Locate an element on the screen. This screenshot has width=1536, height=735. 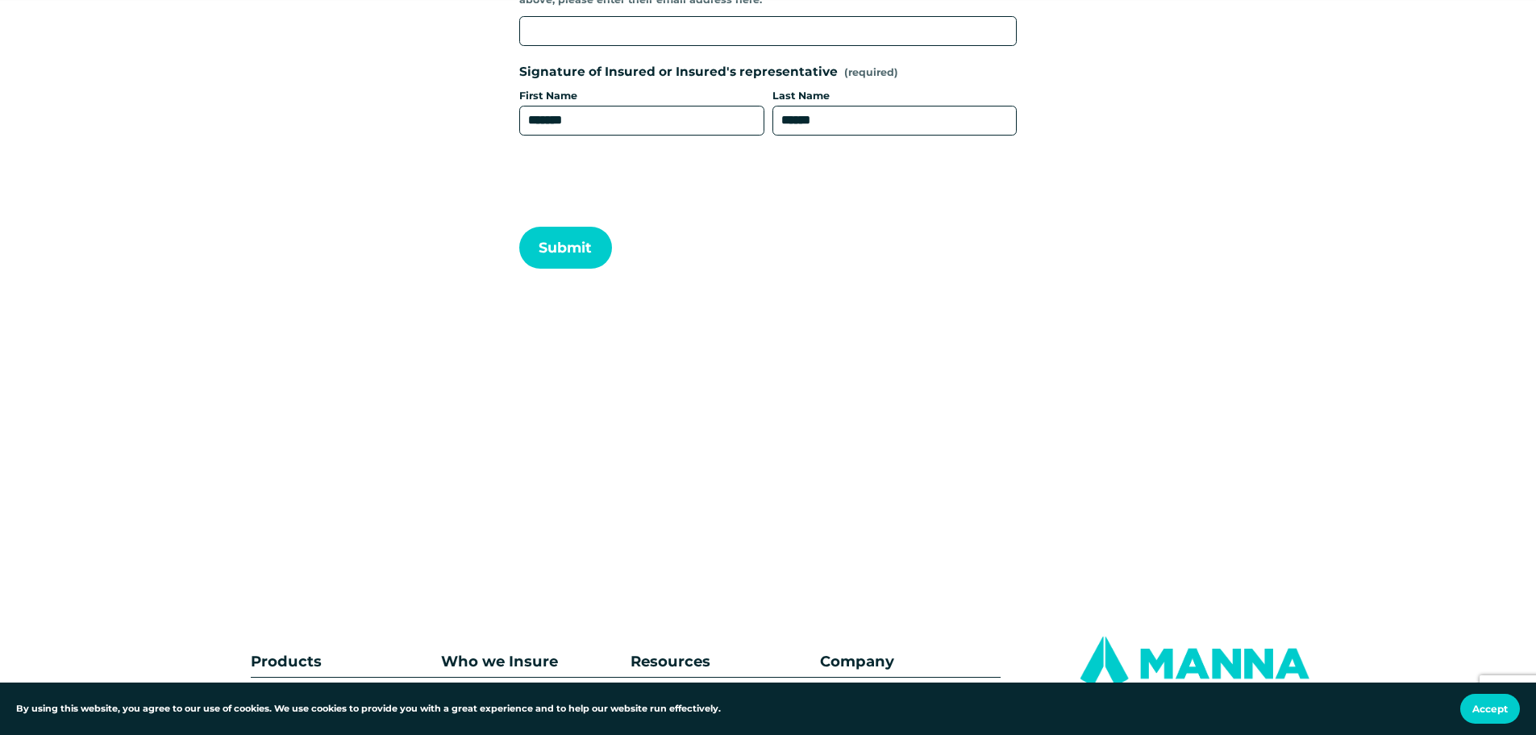
span: Signature of Insured or Insured's representative is located at coordinates (678, 72).